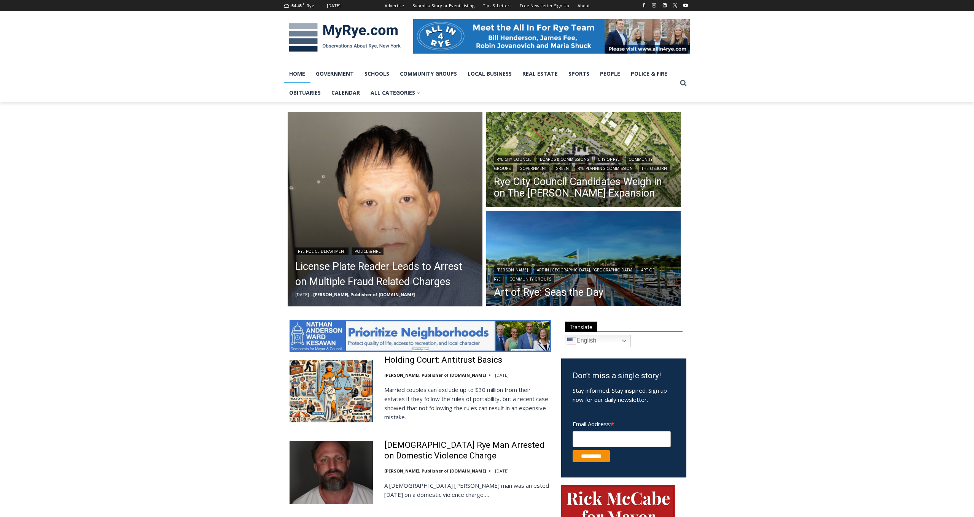 This screenshot has width=974, height=517. What do you see at coordinates (564, 159) in the screenshot?
I see `a: Boards & Commissions` at bounding box center [564, 159].